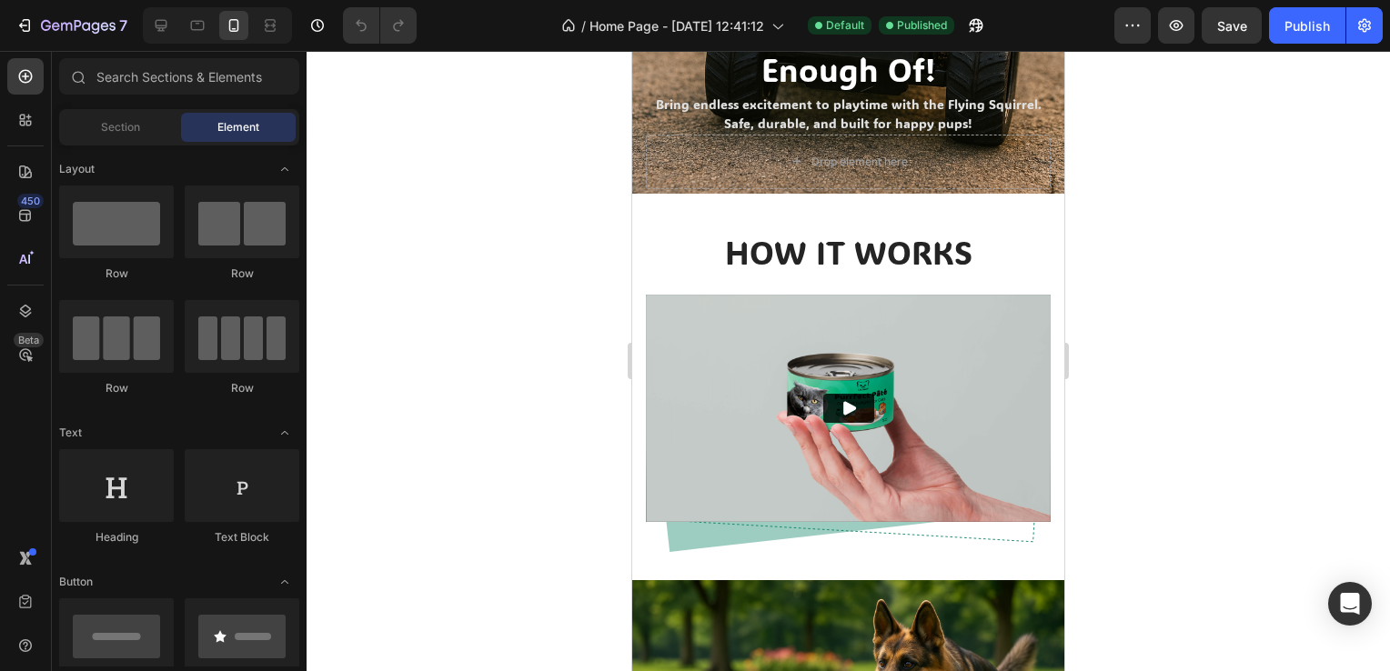  What do you see at coordinates (216, 357) in the screenshot?
I see `button: Play` at bounding box center [216, 357].